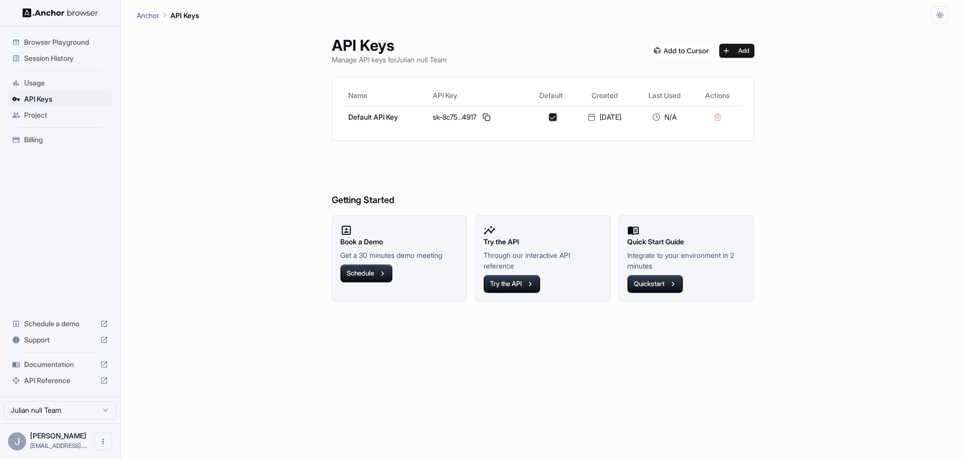 The image size is (965, 459). I want to click on div: Project, so click(60, 115).